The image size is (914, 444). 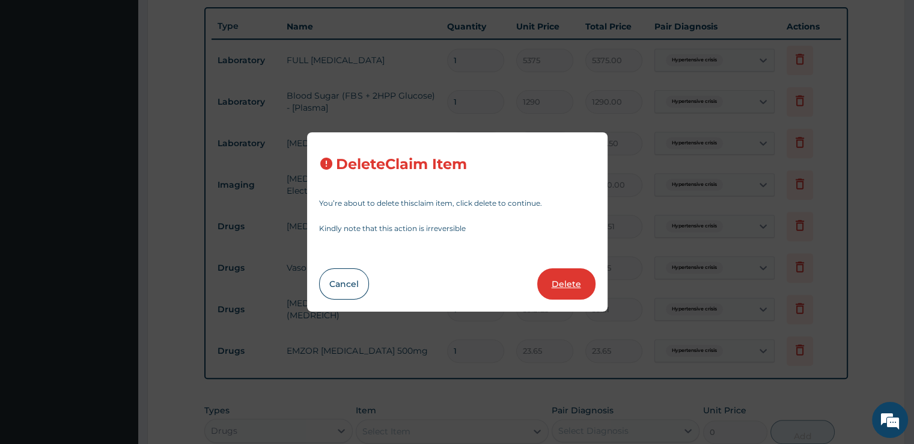 What do you see at coordinates (457, 203) in the screenshot?
I see `p: You’re about to delete this claim item , click delete to continue.` at bounding box center [457, 203].